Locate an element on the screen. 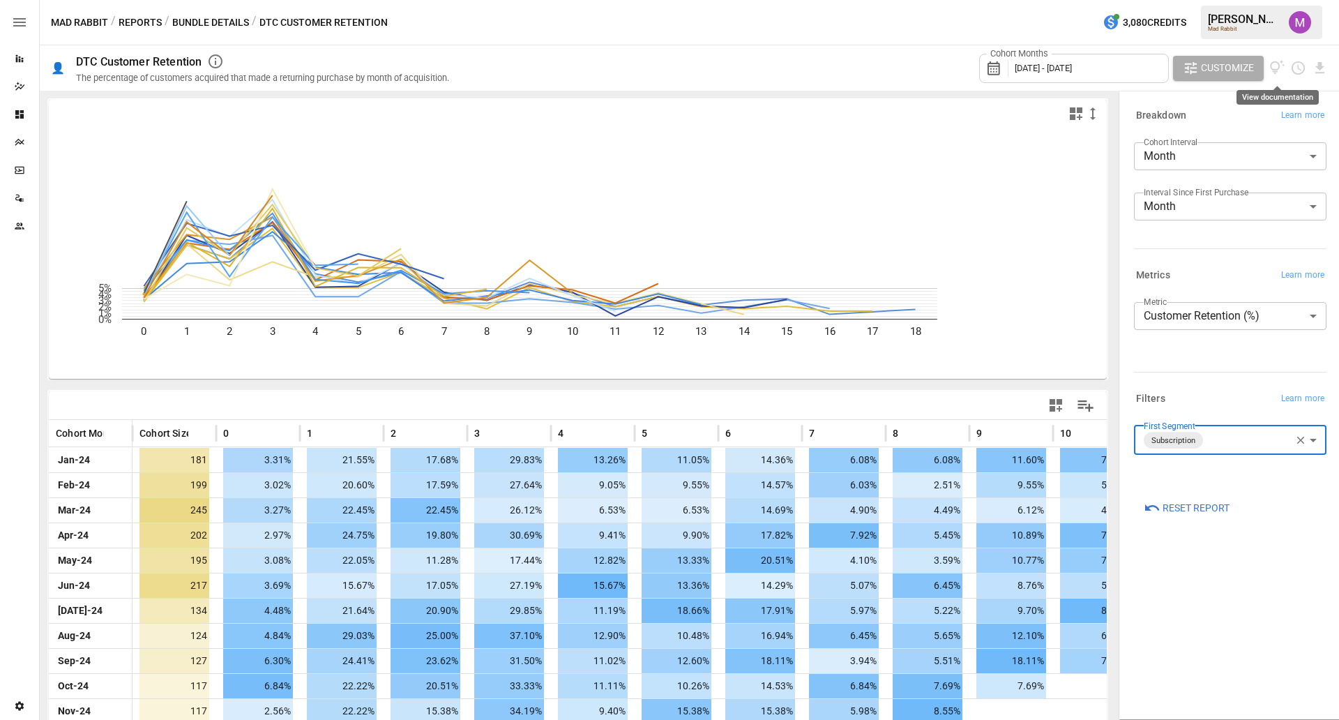 This screenshot has height=720, width=1339. span: 23.62% is located at coordinates (425, 661).